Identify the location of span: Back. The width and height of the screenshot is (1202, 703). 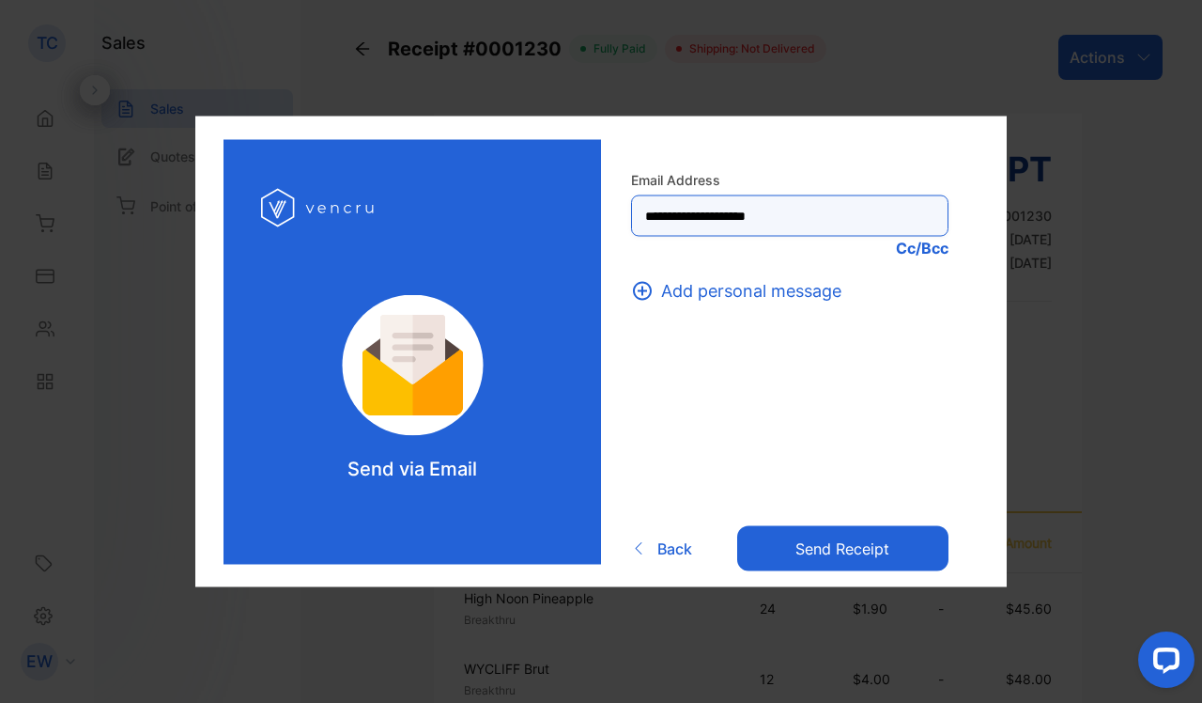
(674, 548).